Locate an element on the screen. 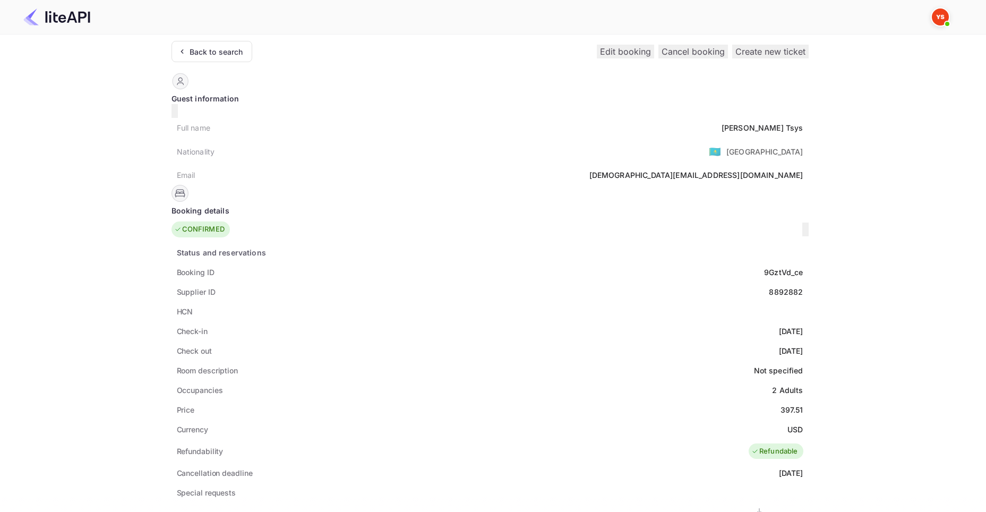 The width and height of the screenshot is (986, 512). div: Room description is located at coordinates (207, 370).